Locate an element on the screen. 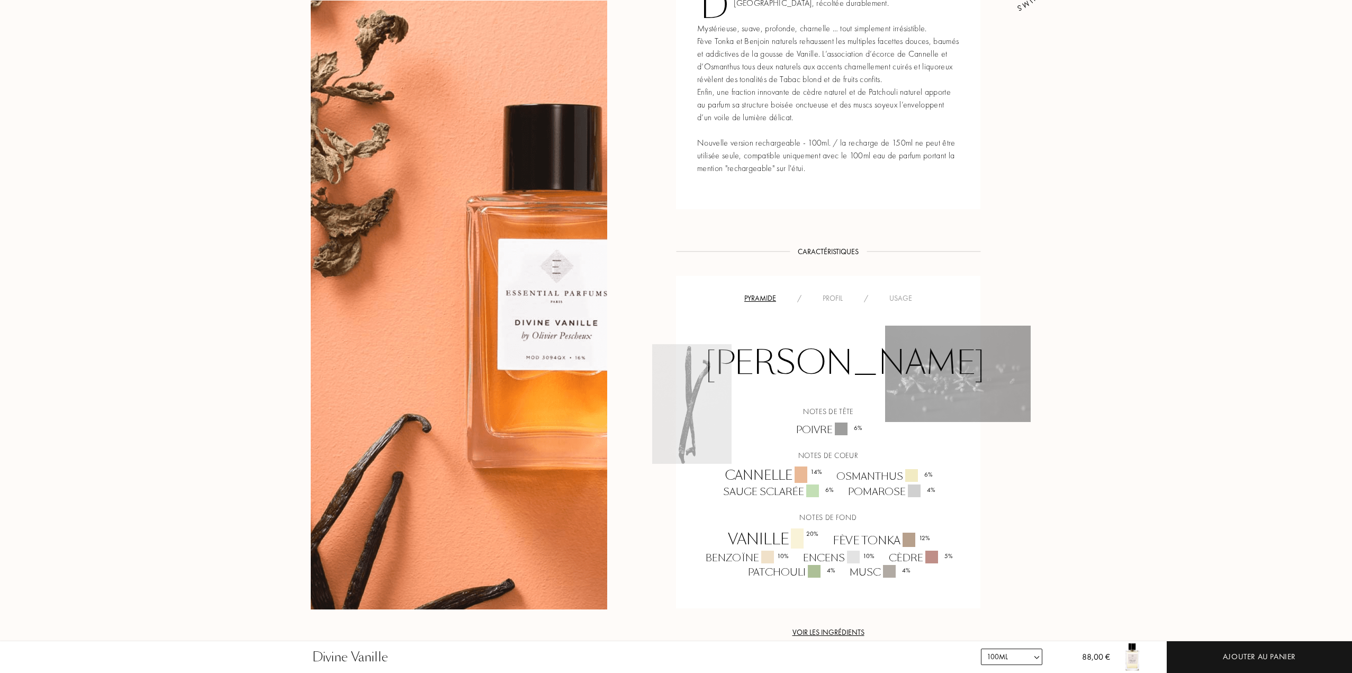  div: Pomarose is located at coordinates (891, 491).